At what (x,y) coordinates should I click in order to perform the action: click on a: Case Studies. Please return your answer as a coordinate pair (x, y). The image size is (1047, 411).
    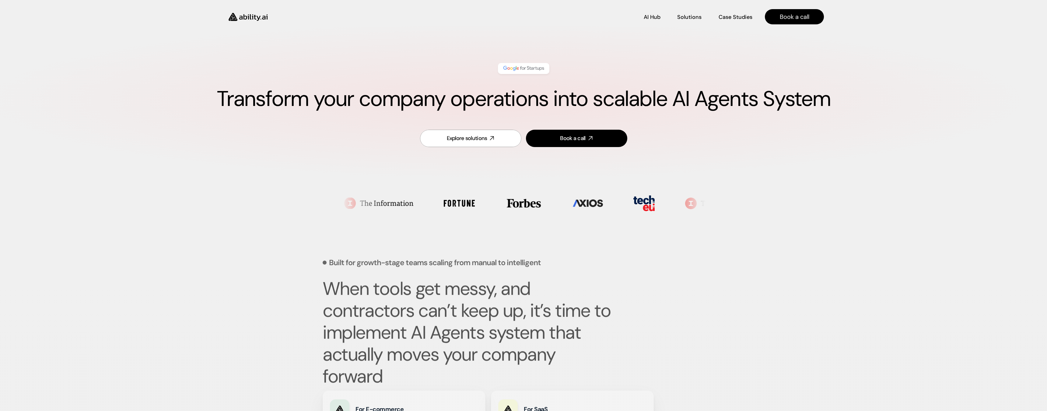
    Looking at the image, I should click on (735, 17).